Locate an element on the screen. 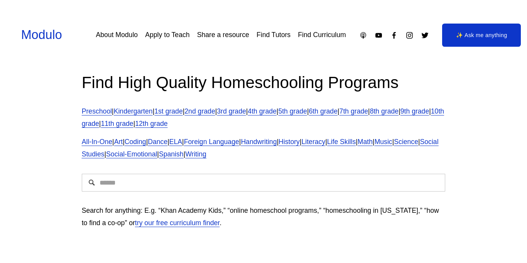 The width and height of the screenshot is (527, 263). a: About Modulo is located at coordinates (117, 35).